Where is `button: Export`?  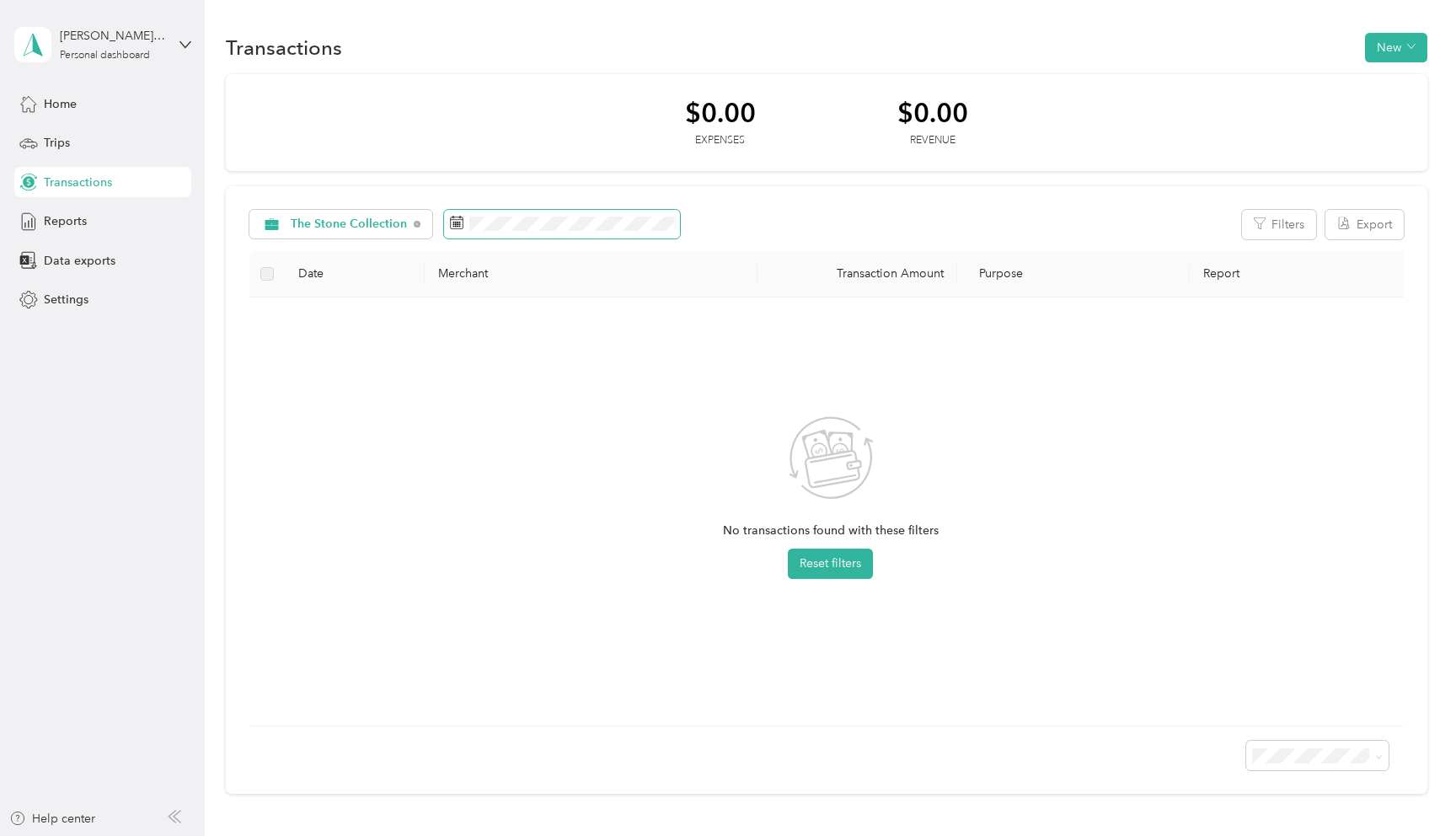
button: Export is located at coordinates (1364, 224).